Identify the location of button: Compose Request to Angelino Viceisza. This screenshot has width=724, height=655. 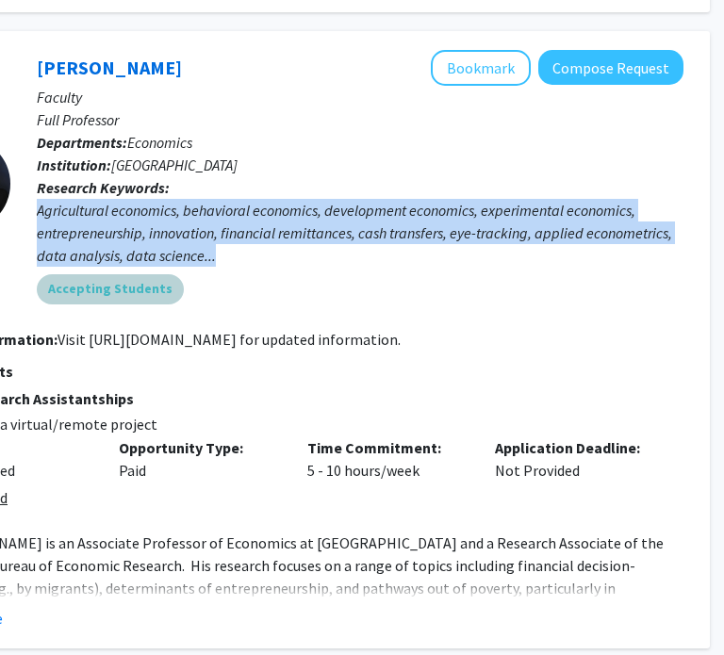
(611, 67).